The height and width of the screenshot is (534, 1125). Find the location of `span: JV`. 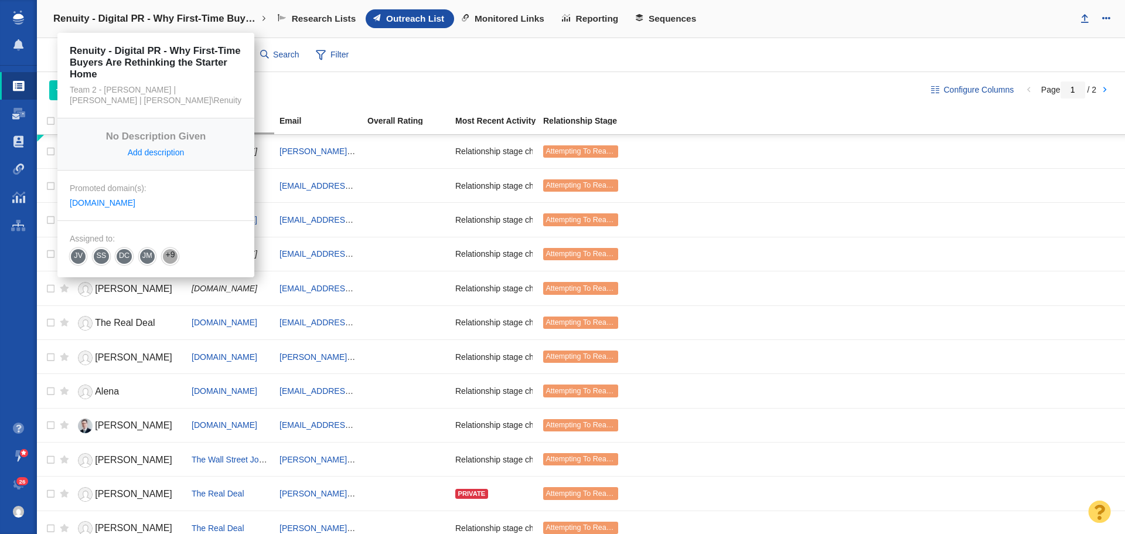

span: JV is located at coordinates (78, 256).